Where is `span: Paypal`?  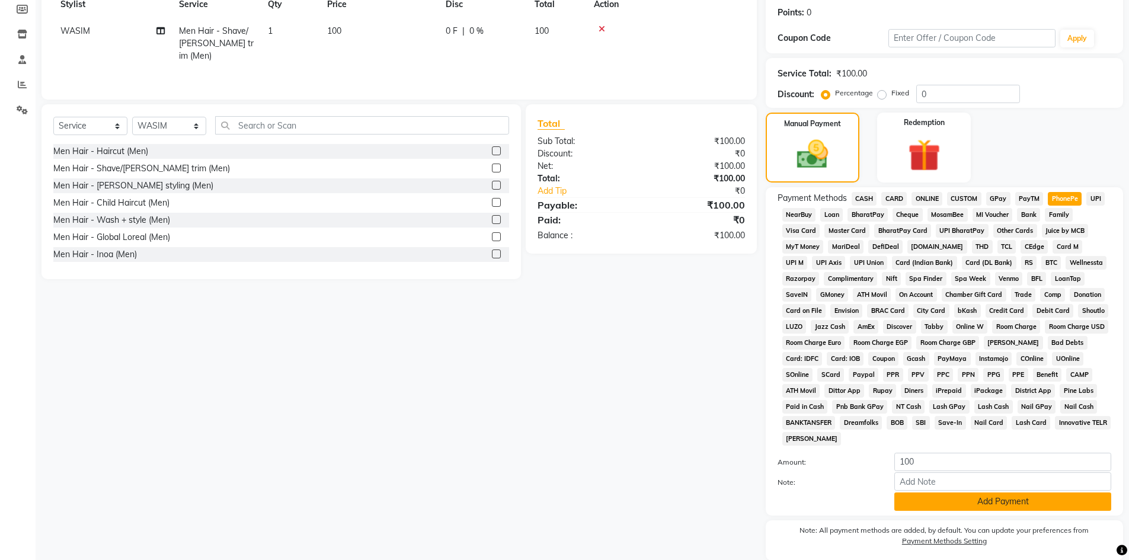
span: Paypal is located at coordinates (864, 375).